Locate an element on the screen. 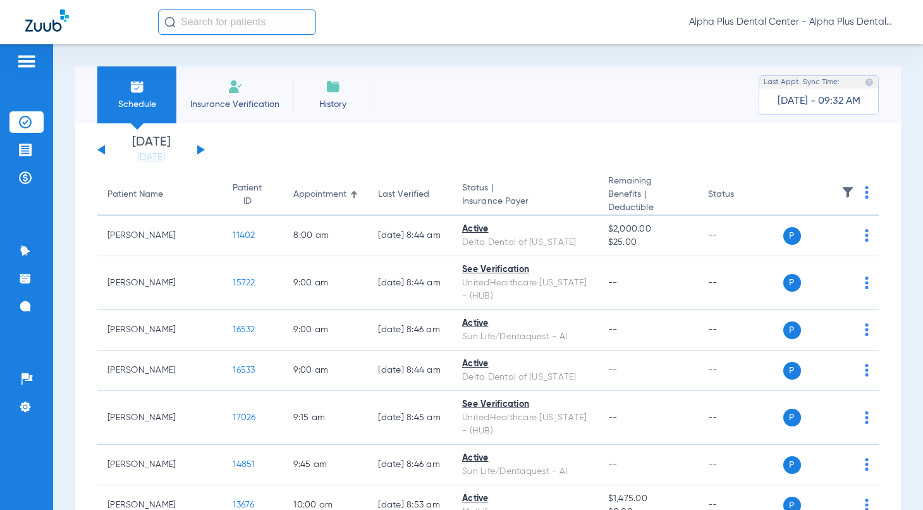 The width and height of the screenshot is (923, 510). span: History is located at coordinates (333, 104).